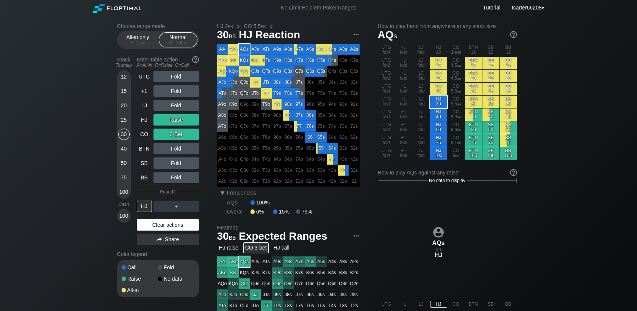 This screenshot has height=311, width=637. What do you see at coordinates (491, 140) in the screenshot?
I see `div: SB 75` at bounding box center [491, 140].